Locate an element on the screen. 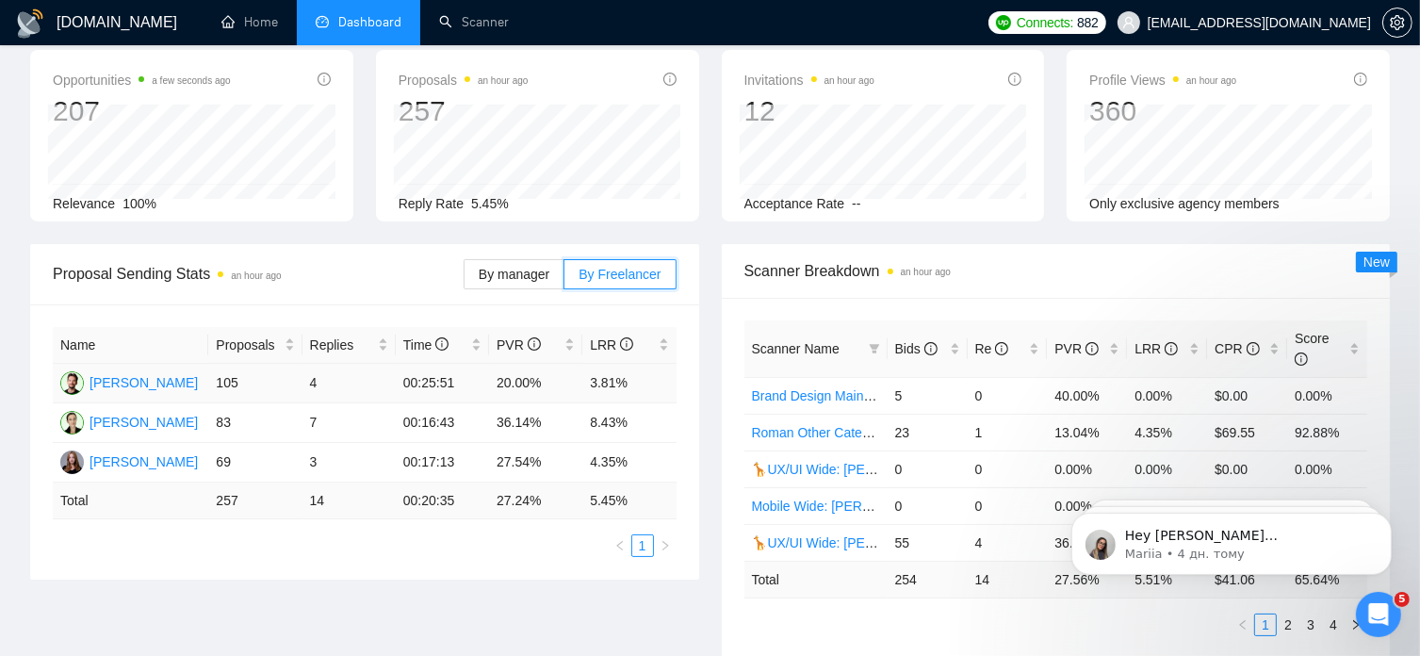 This screenshot has height=656, width=1420. td: 92.88% is located at coordinates (1326, 431).